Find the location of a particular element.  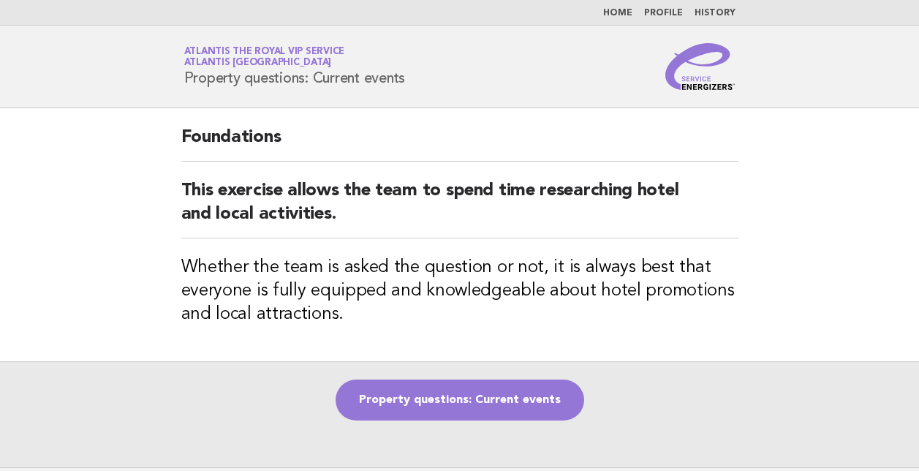

a: Property questions: Current events is located at coordinates (460, 400).